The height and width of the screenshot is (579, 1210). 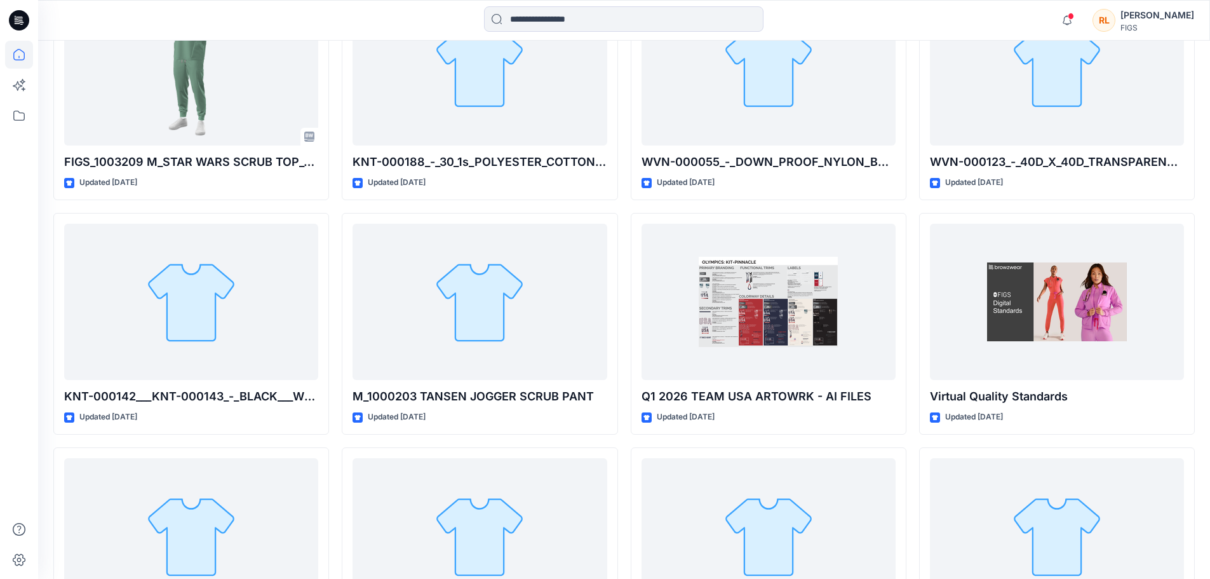 I want to click on a: Virtual Quality Standards, so click(x=1057, y=302).